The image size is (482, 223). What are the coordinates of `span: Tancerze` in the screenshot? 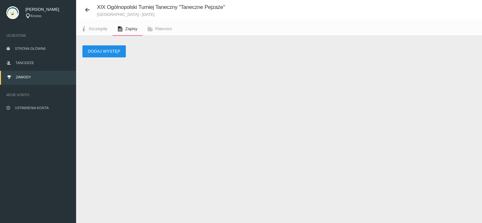 It's located at (25, 63).